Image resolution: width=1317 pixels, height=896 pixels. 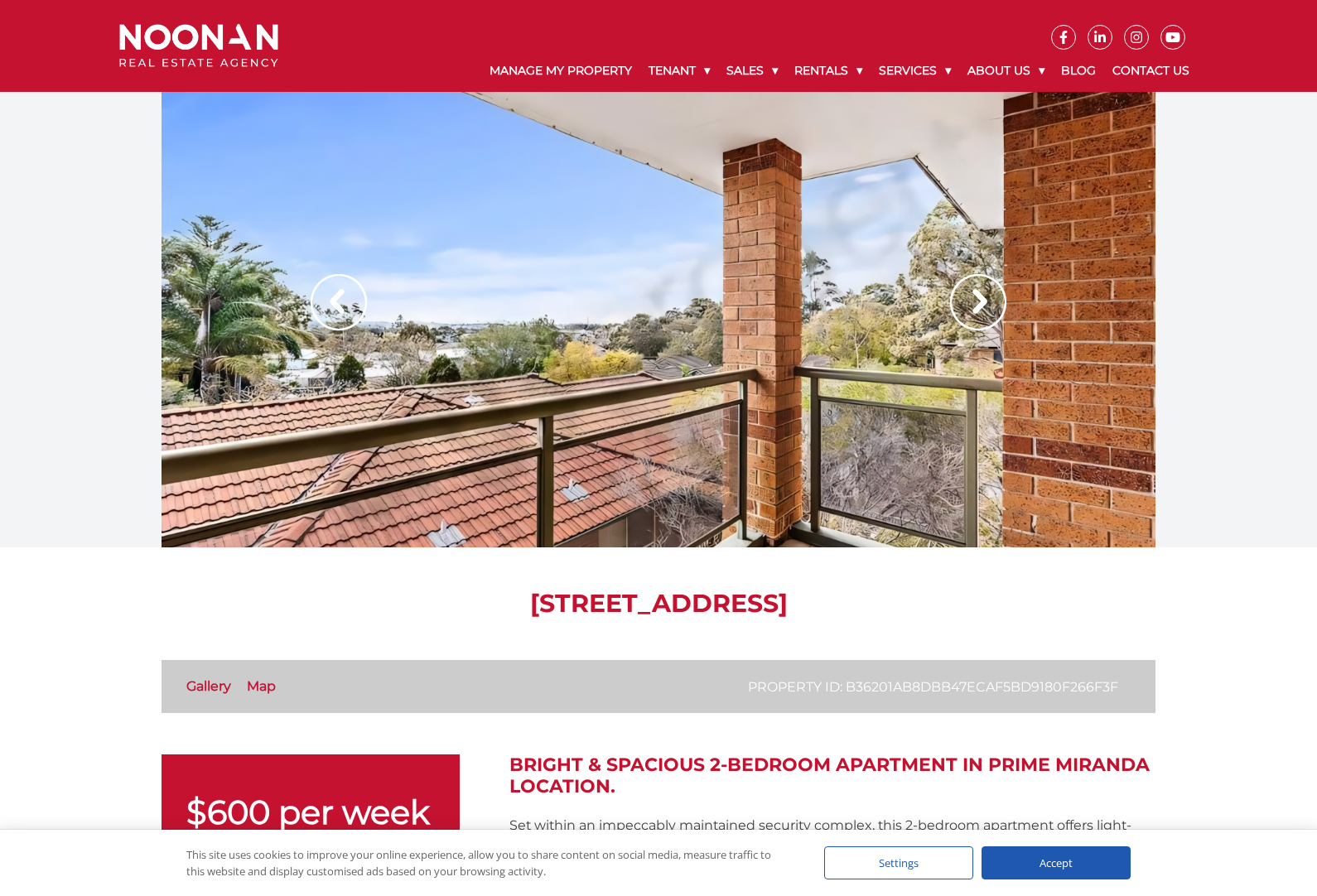 What do you see at coordinates (208, 686) in the screenshot?
I see `a: Gallery` at bounding box center [208, 686].